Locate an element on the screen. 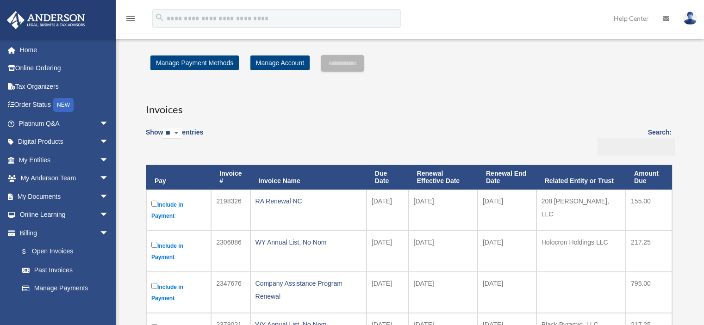 The height and width of the screenshot is (325, 704). a: Digital Productsarrow_drop_down is located at coordinates (64, 142).